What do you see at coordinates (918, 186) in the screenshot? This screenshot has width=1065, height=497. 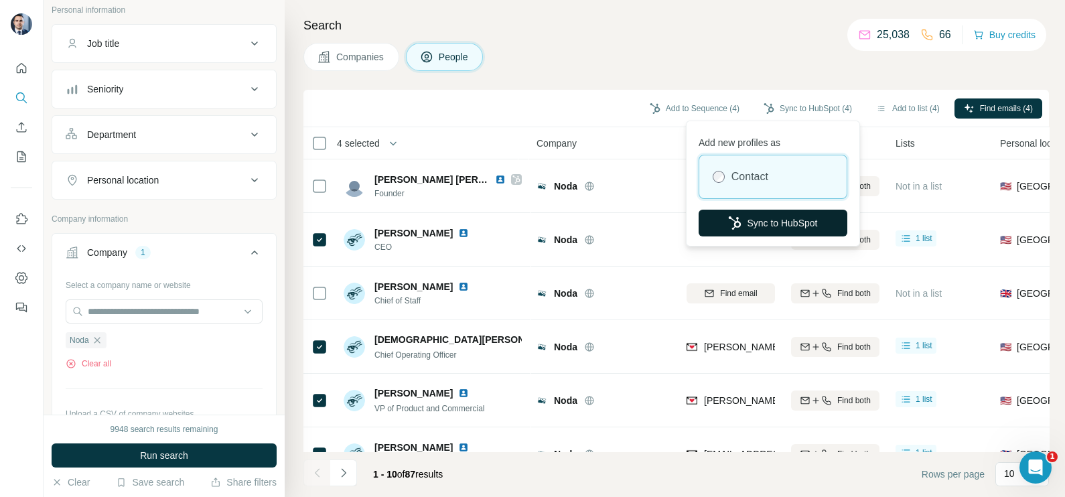 I see `span: Not in a list` at bounding box center [918, 186].